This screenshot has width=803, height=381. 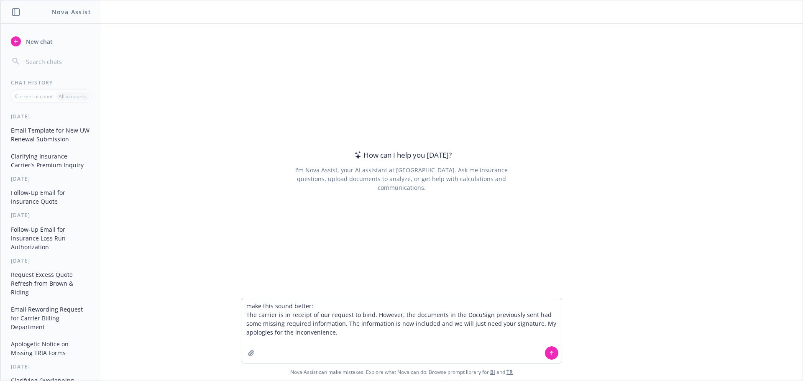 I want to click on button: Follow-Up Email for Insurance Quote, so click(x=51, y=197).